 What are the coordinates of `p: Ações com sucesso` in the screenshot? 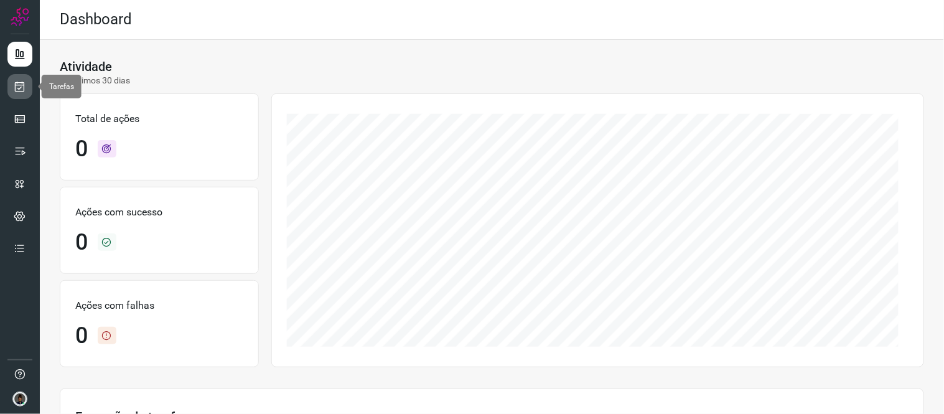 It's located at (159, 212).